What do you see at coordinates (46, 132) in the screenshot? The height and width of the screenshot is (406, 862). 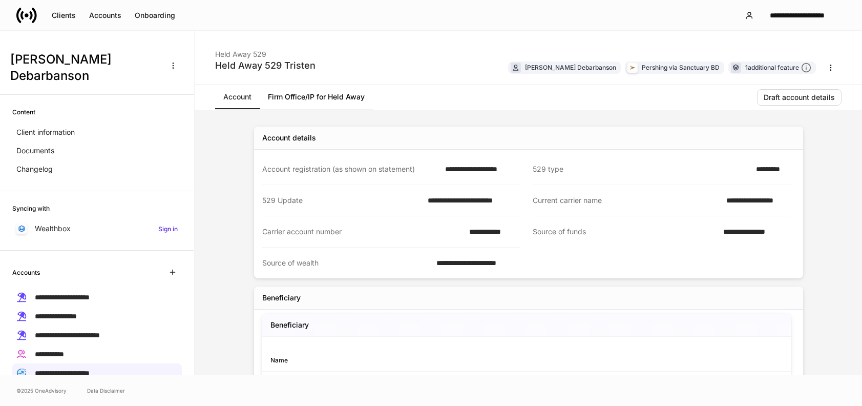 I see `p: Client information` at bounding box center [46, 132].